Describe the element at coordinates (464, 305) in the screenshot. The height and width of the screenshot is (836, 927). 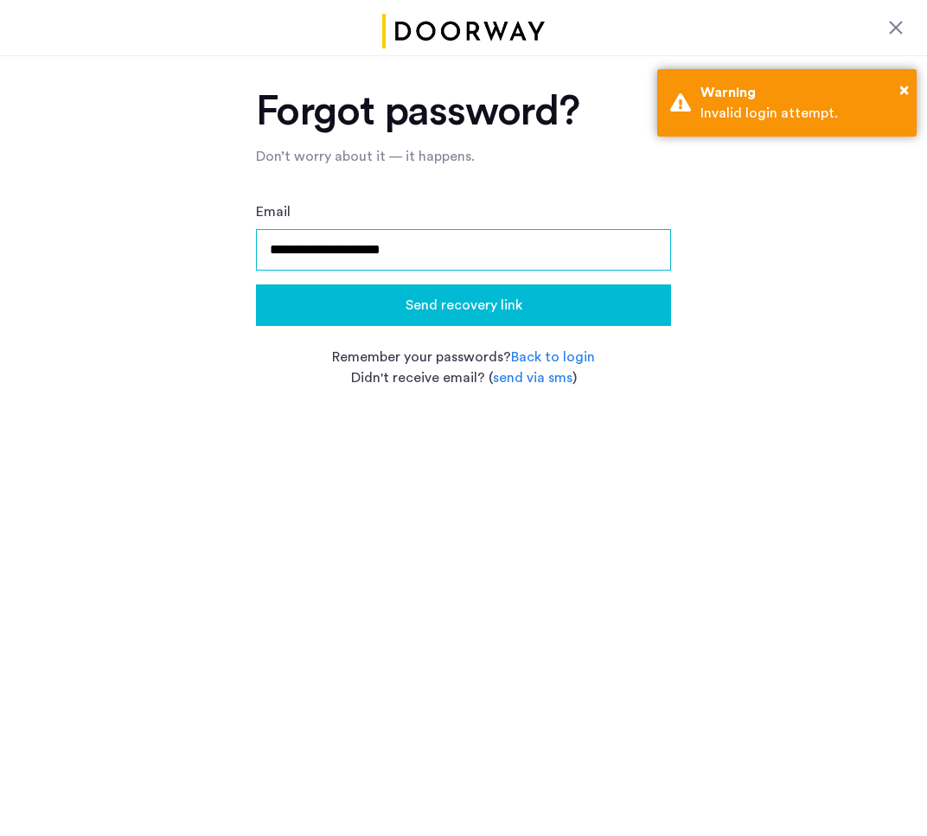
I see `button: button` at that location.